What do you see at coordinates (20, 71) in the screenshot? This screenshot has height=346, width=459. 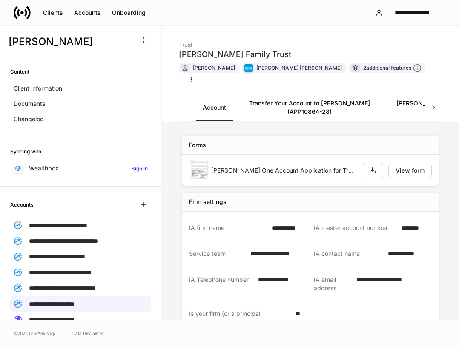 I see `h6: Content` at bounding box center [20, 71].